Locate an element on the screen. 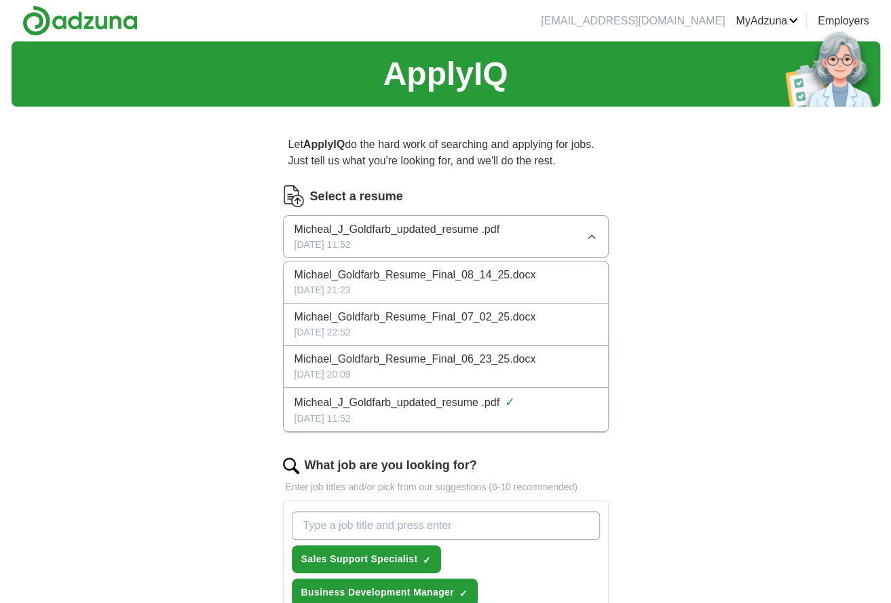  a: Employers is located at coordinates (844, 21).